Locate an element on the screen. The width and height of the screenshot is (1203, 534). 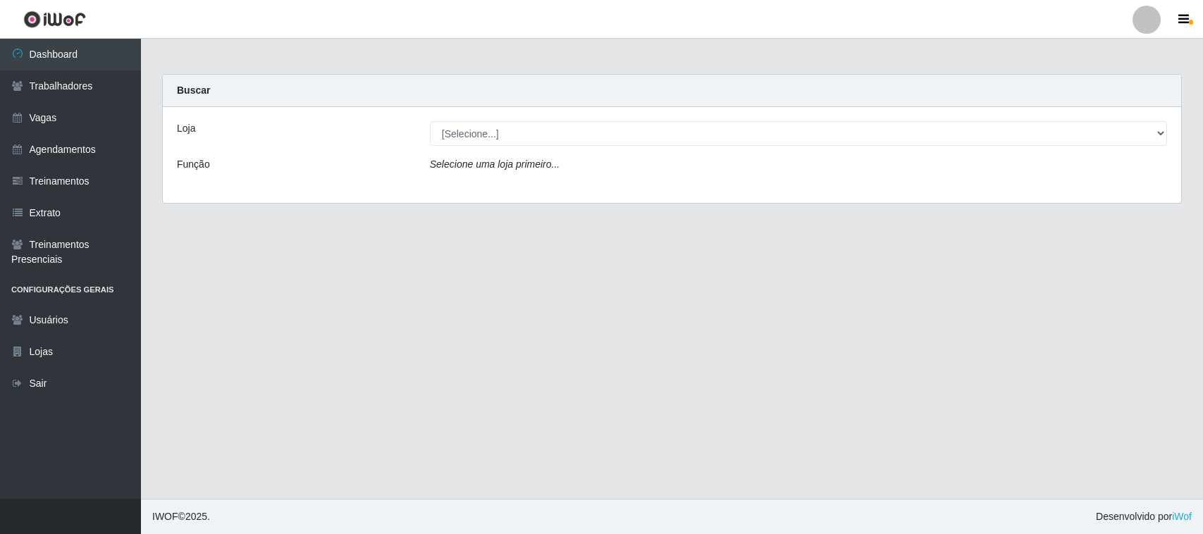
i: Selecione uma loja primeiro... is located at coordinates (495, 164).